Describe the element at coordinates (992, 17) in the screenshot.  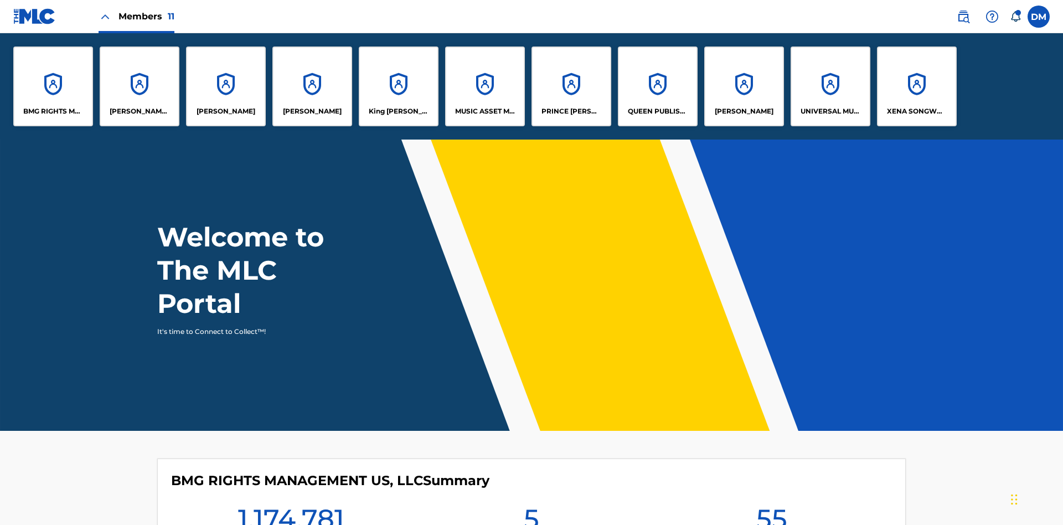
I see `img: help` at that location.